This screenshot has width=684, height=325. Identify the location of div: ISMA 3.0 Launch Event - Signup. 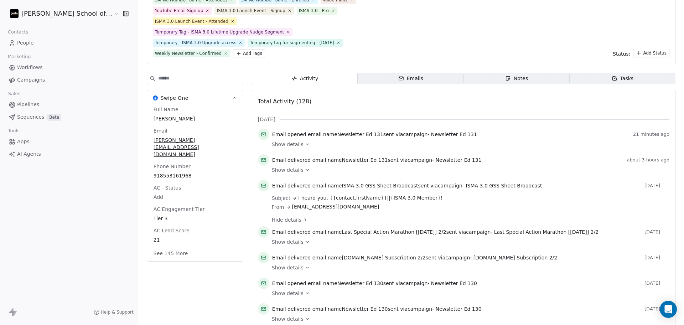
(251, 11).